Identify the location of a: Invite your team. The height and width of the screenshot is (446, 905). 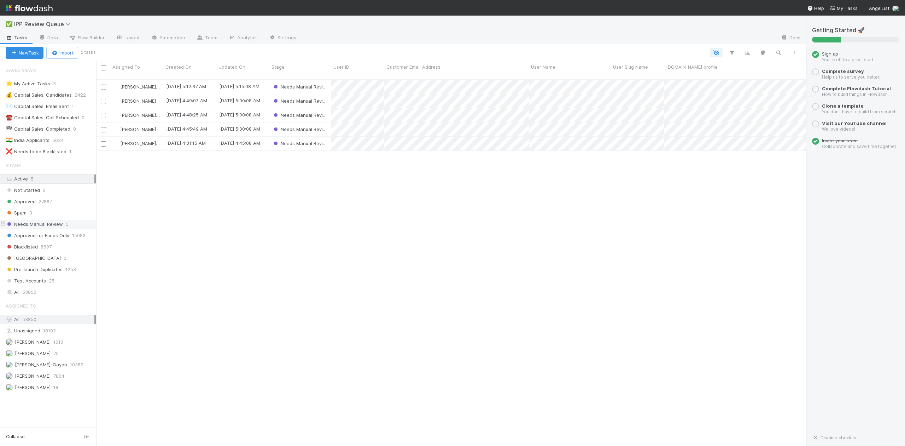
(840, 140).